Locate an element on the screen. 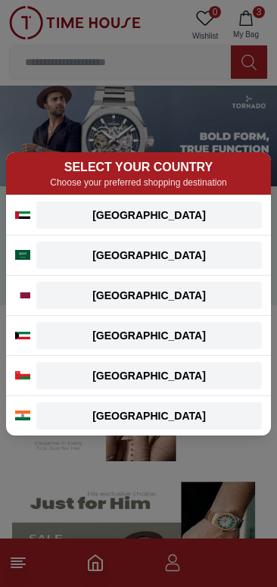  h2: SELECT YOUR COUNTRY is located at coordinates (139, 167).